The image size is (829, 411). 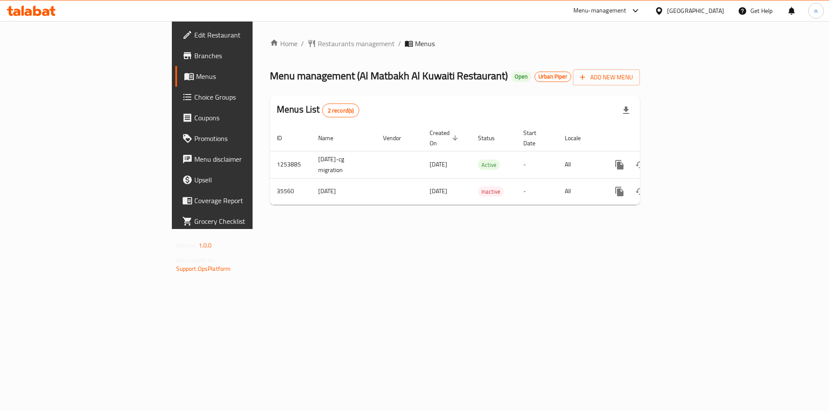 What do you see at coordinates (491, 192) in the screenshot?
I see `div: Inactive` at bounding box center [491, 192].